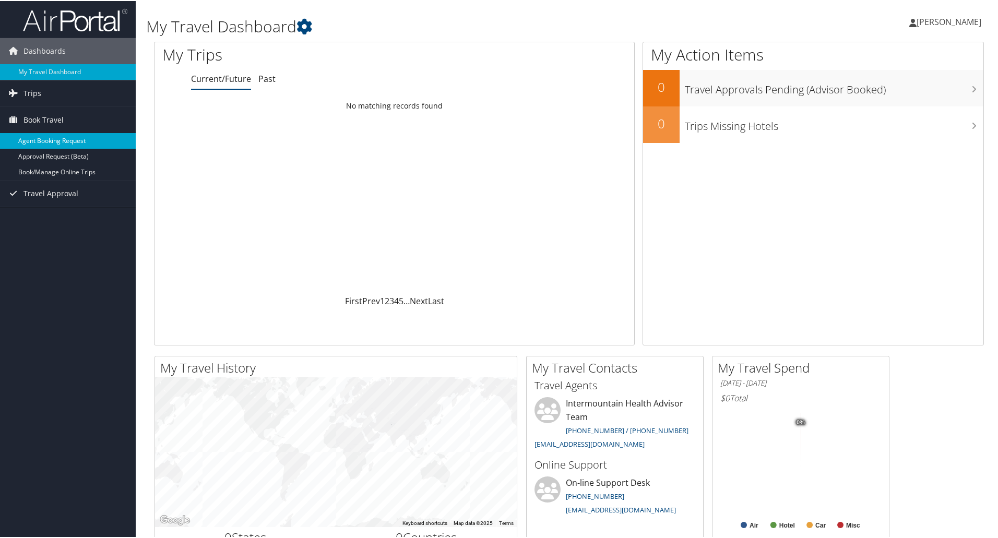 This screenshot has height=538, width=998. I want to click on h2: My Travel Spend, so click(803, 367).